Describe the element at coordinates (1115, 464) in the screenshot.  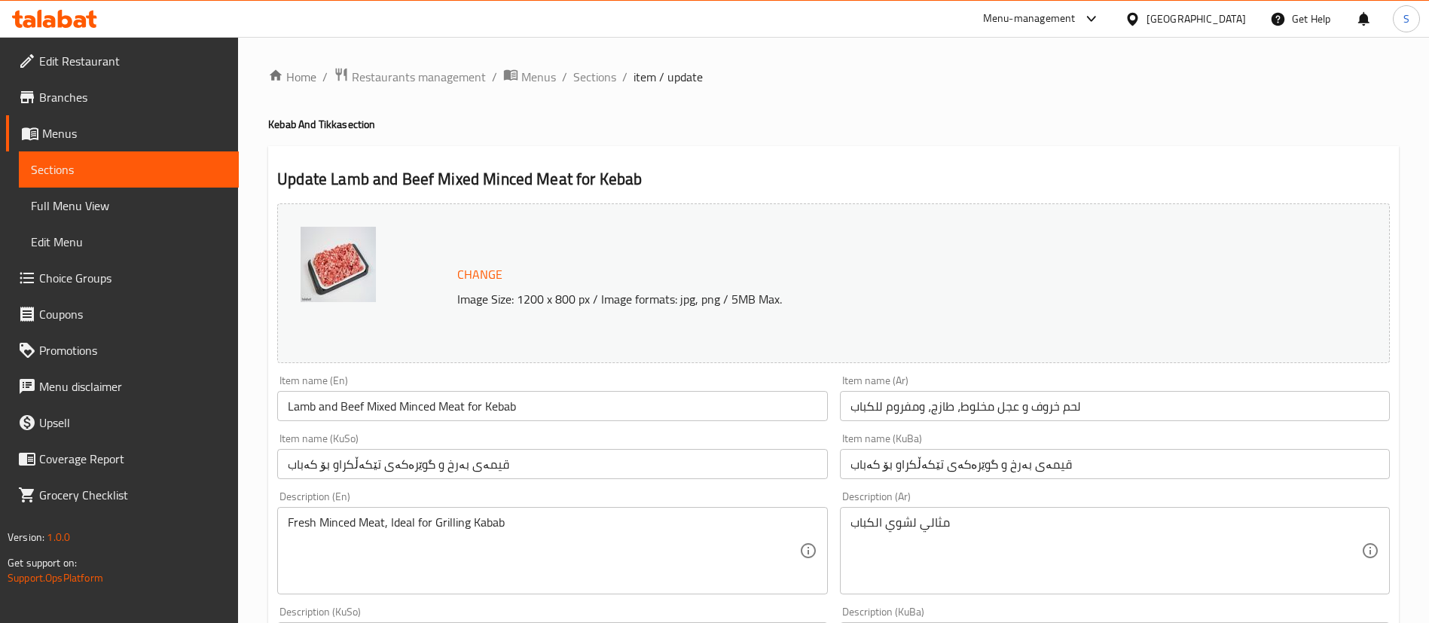
I see `input: Enter name KuBa` at that location.